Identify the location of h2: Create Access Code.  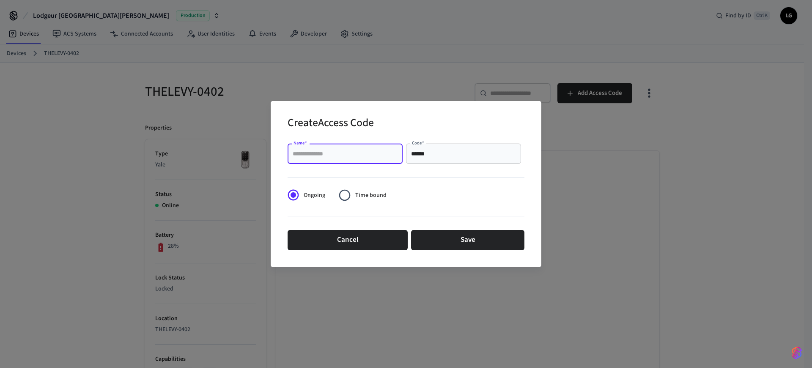
(331, 124).